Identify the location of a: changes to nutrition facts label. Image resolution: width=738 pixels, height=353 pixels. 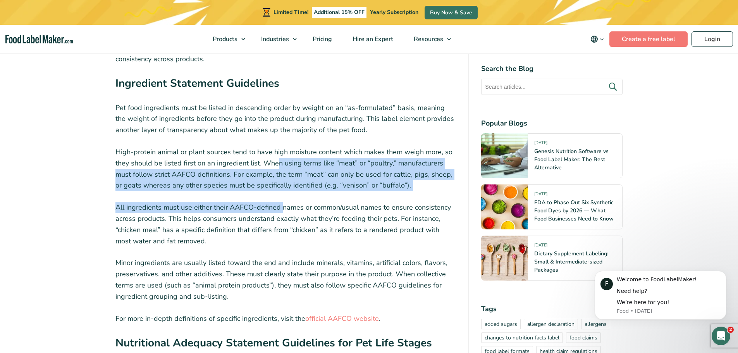
(522, 337).